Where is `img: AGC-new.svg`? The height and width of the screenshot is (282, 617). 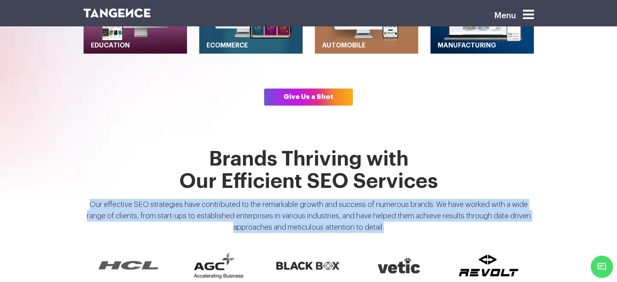 img: AGC-new.svg is located at coordinates (218, 265).